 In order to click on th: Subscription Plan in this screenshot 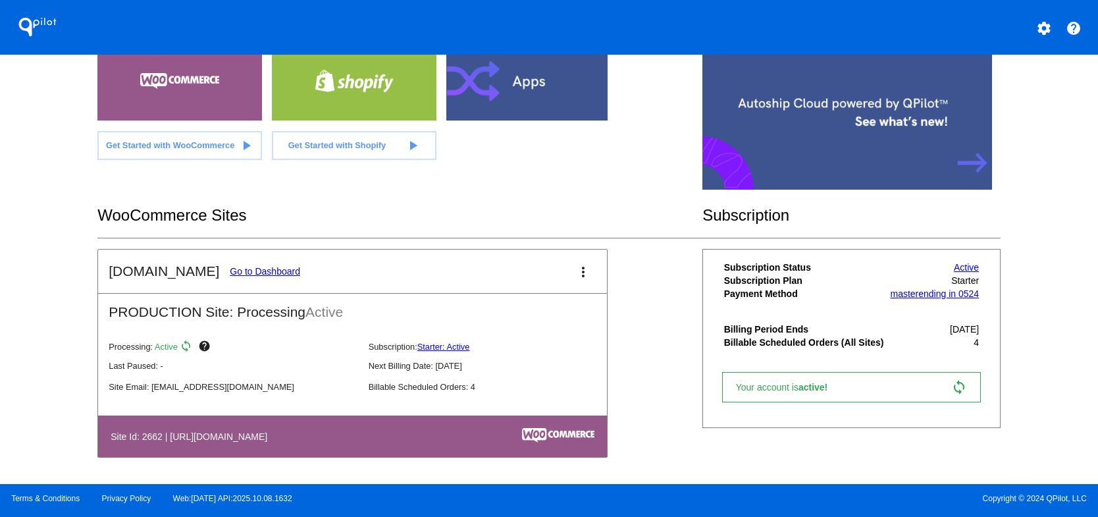, I will do `click(805, 280)`.